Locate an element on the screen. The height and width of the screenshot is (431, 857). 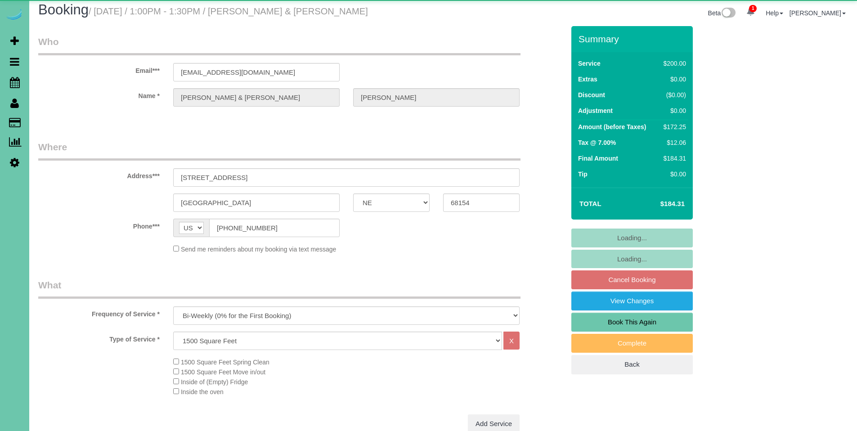
span: 1500 Square Feet Move in/out is located at coordinates (223, 372).